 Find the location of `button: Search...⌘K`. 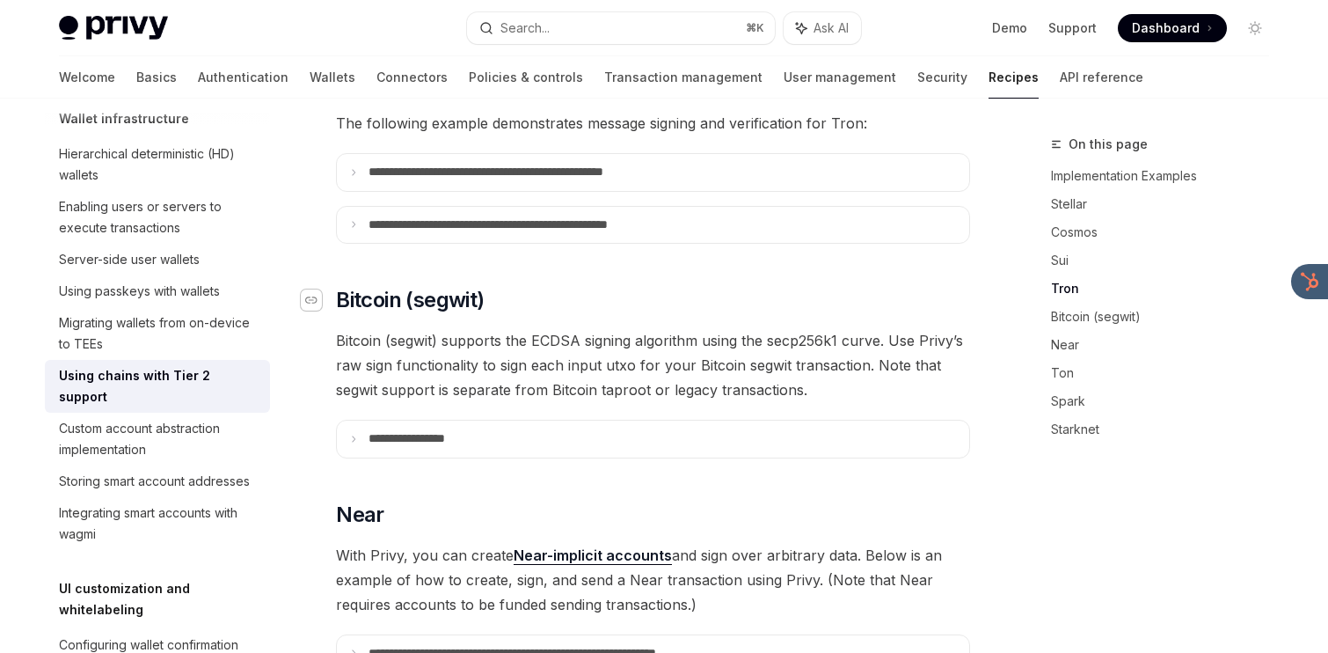

button: Search...⌘K is located at coordinates (621, 28).